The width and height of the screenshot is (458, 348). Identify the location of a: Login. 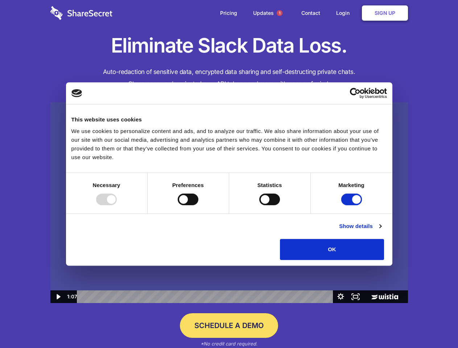
(344, 13).